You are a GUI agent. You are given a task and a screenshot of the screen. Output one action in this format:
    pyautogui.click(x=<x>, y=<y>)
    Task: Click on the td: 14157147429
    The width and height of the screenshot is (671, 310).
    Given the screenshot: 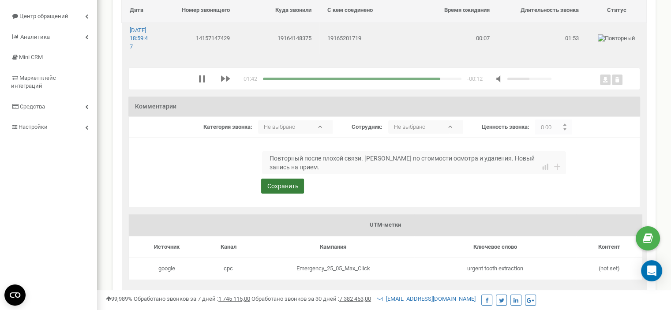 What is the action you would take?
    pyautogui.click(x=197, y=38)
    